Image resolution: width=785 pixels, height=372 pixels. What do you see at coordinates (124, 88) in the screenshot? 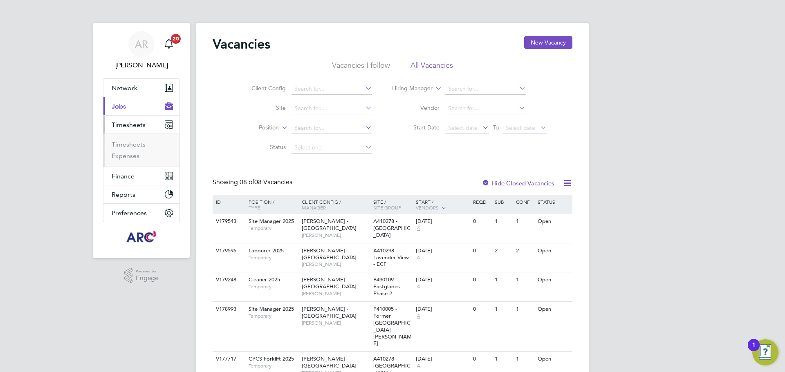
I see `span: Network` at bounding box center [124, 88].